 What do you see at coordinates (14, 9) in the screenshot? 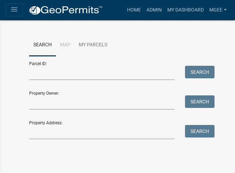
I see `i: menu` at bounding box center [14, 9].